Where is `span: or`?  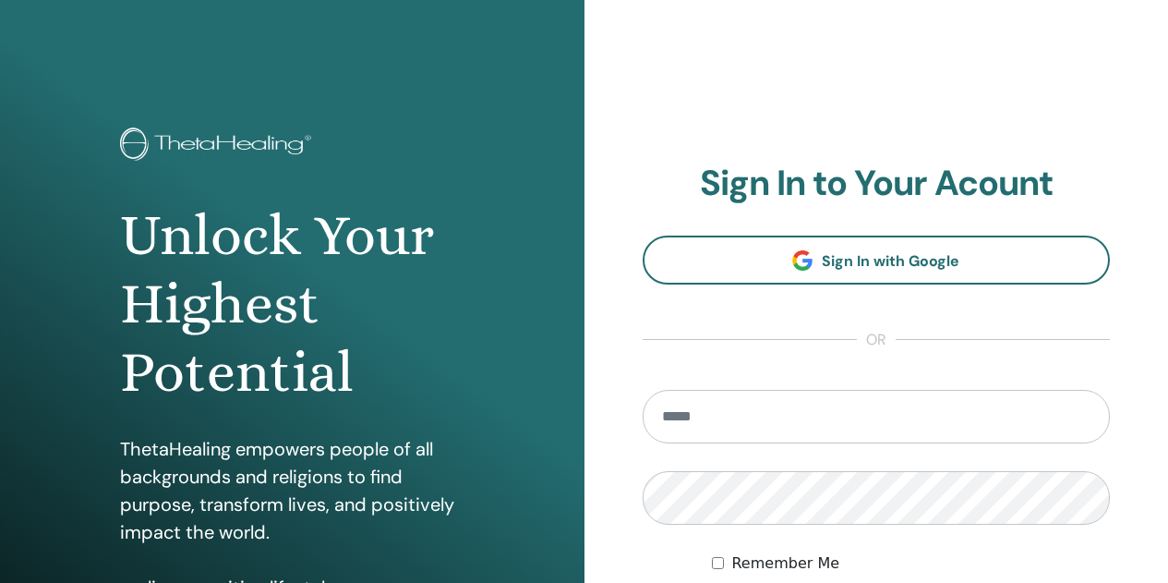
span: or is located at coordinates (876, 340).